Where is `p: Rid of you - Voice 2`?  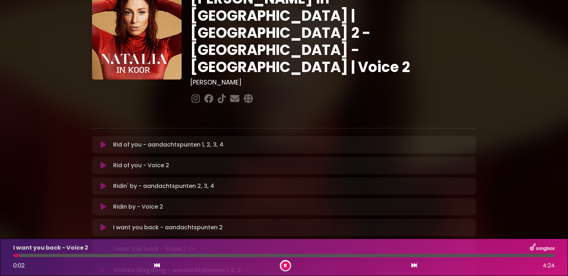 p: Rid of you - Voice 2 is located at coordinates (141, 166).